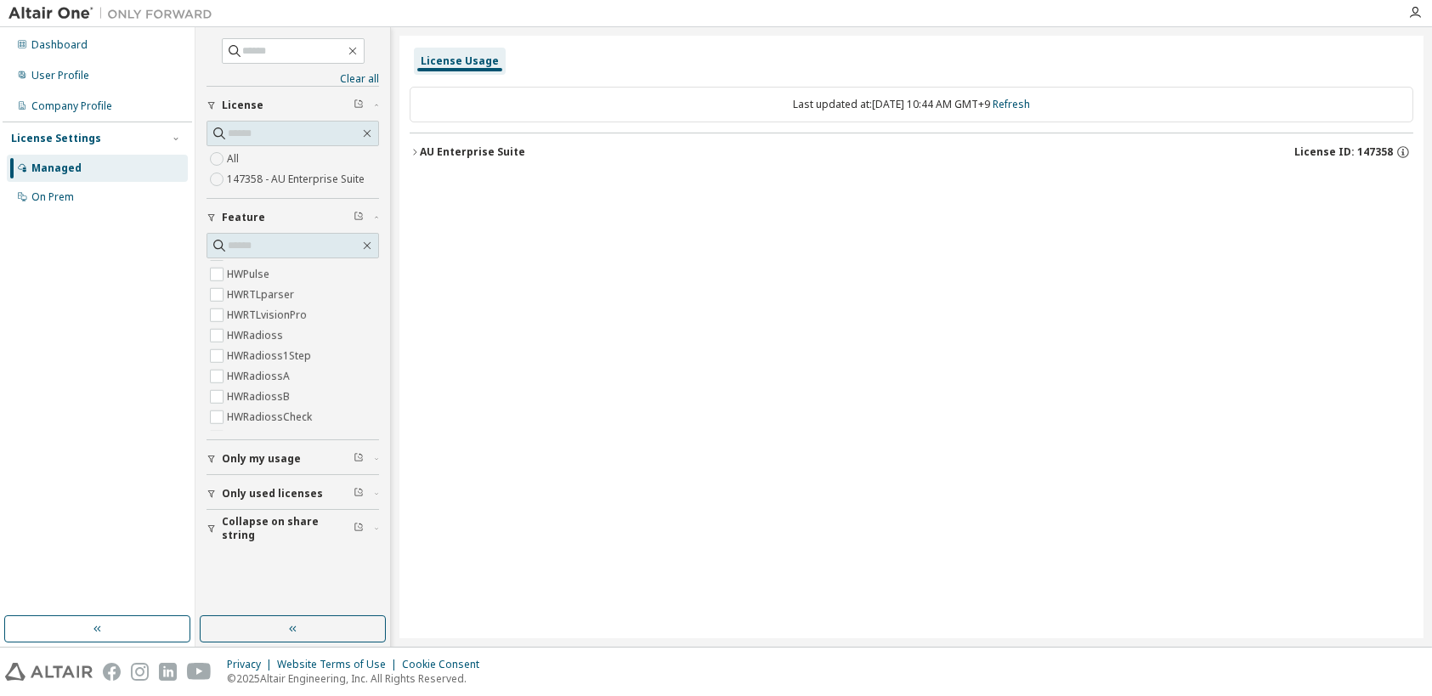 This screenshot has height=696, width=1432. I want to click on div: Dashboard, so click(59, 45).